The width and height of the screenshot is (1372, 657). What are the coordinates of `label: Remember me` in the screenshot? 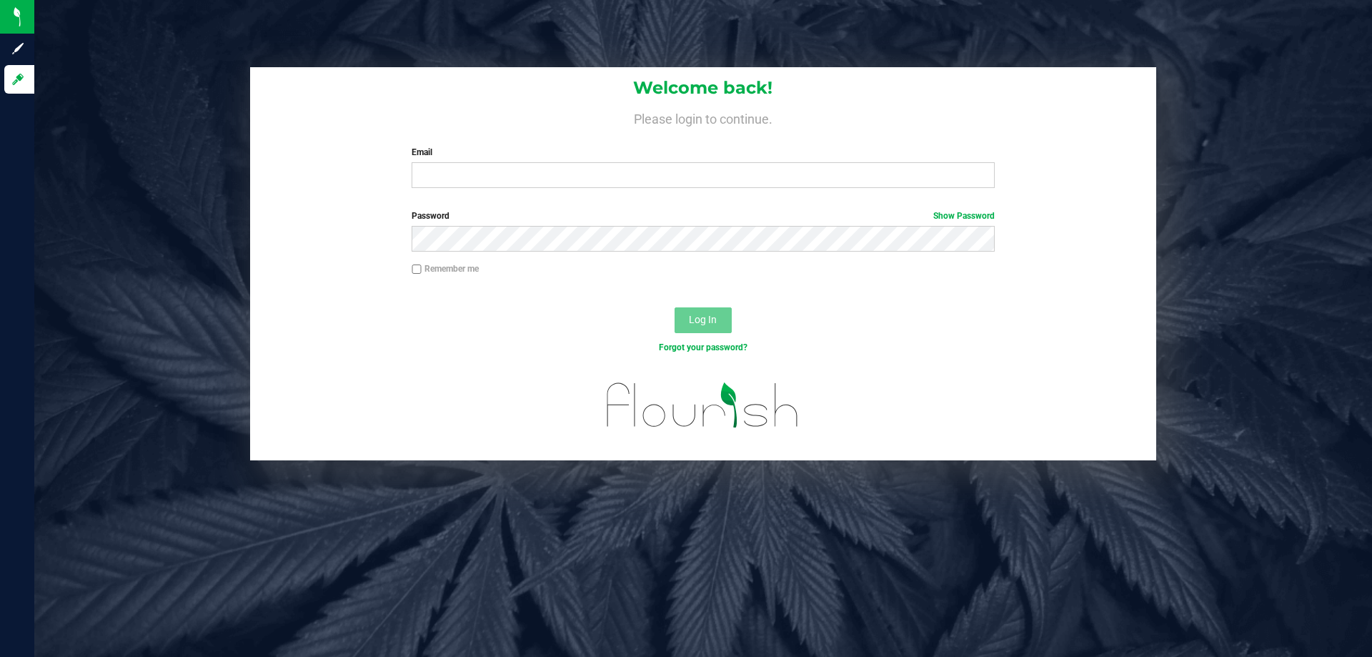 It's located at (445, 269).